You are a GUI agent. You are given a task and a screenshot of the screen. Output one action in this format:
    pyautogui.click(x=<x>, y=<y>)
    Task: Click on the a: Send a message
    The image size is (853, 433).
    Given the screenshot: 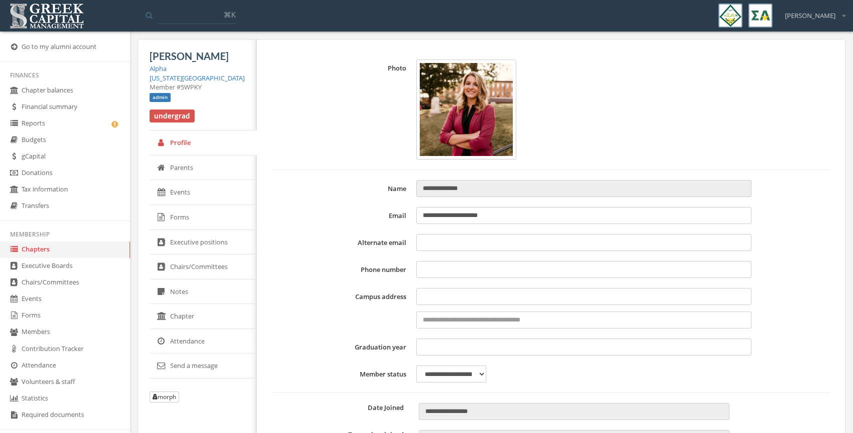 What is the action you would take?
    pyautogui.click(x=203, y=366)
    